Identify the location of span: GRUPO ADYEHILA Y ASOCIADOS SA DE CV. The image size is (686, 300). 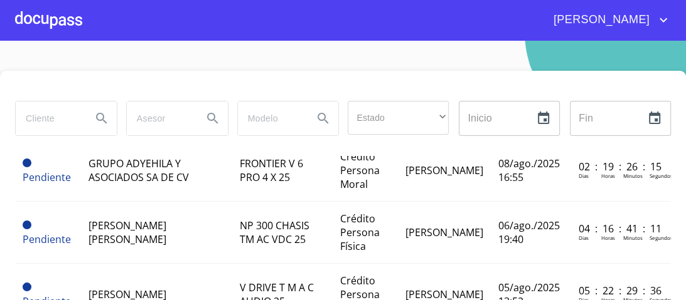
(139, 171).